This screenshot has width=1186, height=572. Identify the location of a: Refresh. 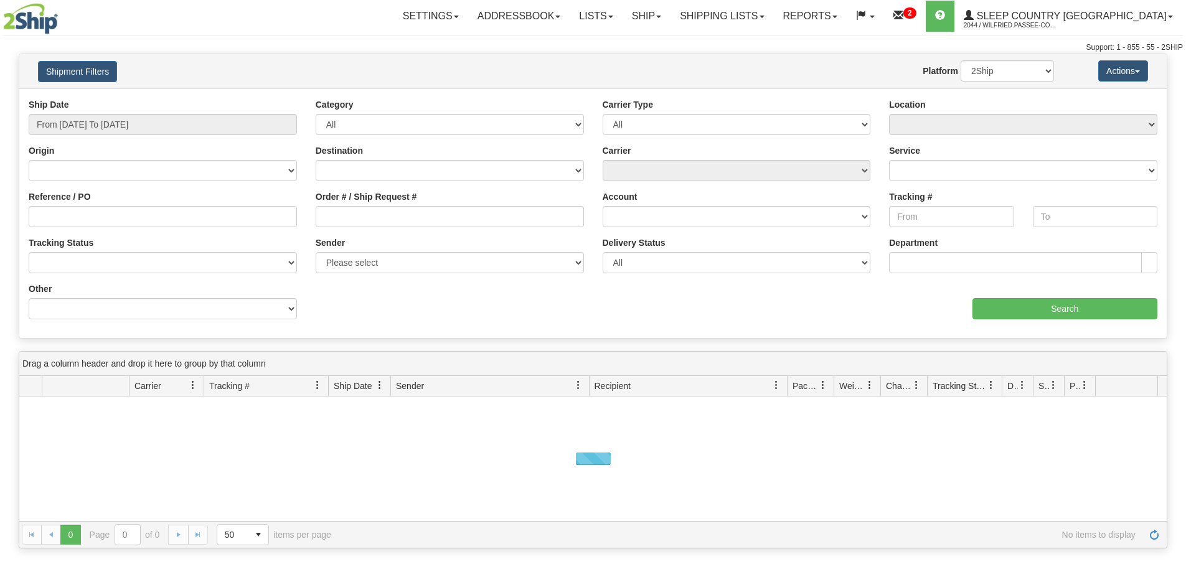
(1154, 535).